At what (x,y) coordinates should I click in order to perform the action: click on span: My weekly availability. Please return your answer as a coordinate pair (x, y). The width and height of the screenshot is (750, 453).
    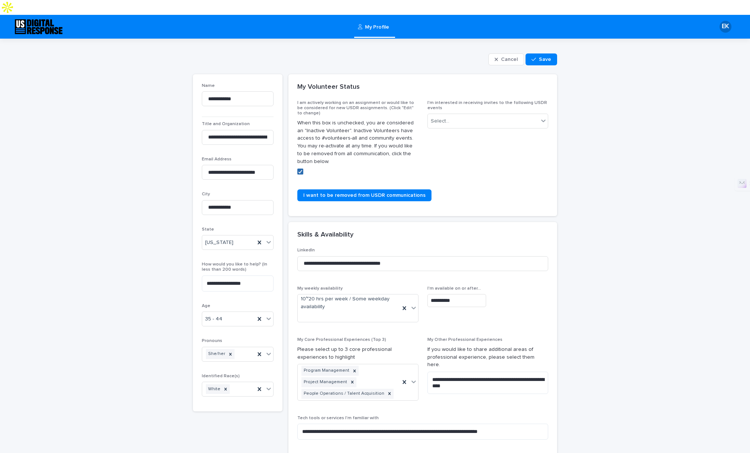
    Looking at the image, I should click on (320, 289).